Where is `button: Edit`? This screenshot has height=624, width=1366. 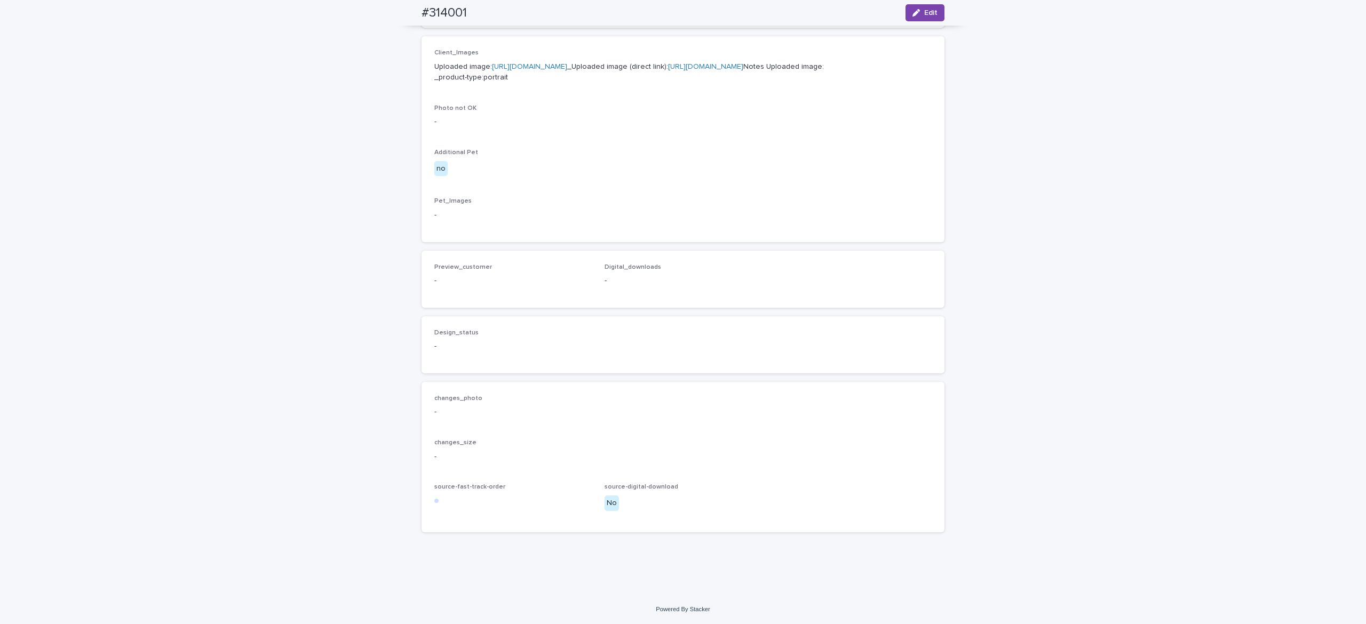 button: Edit is located at coordinates (924, 13).